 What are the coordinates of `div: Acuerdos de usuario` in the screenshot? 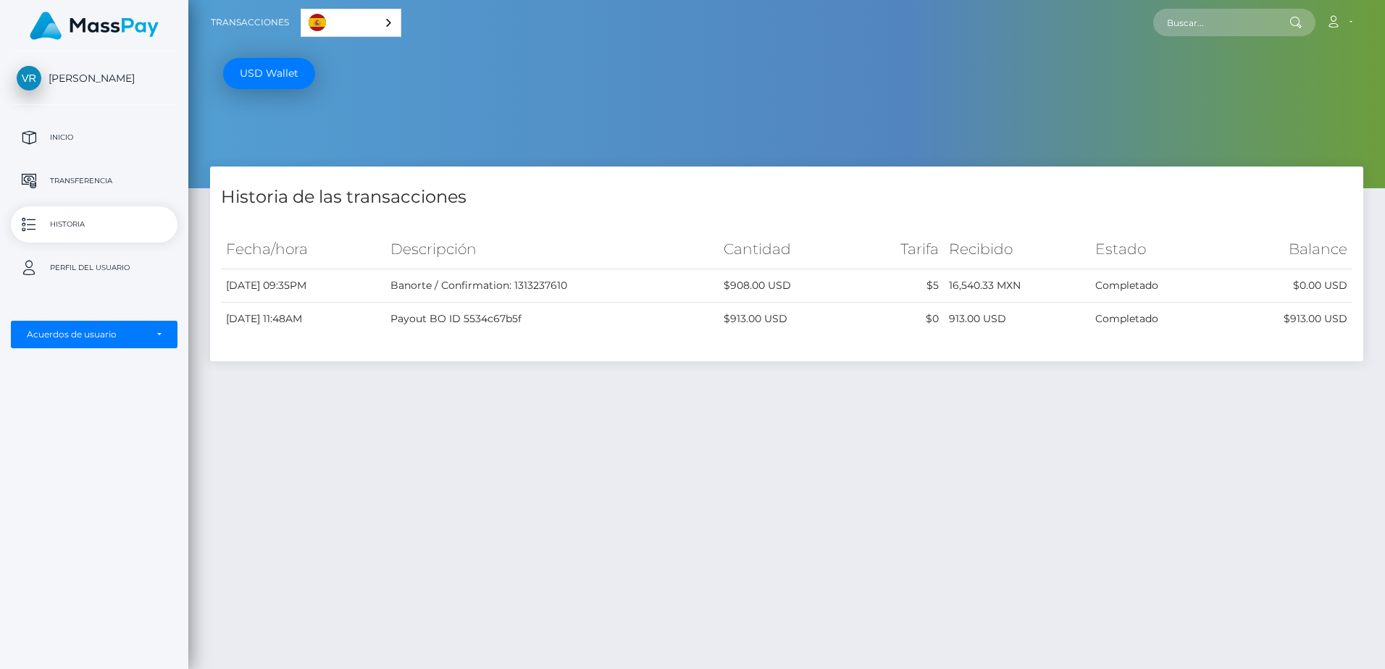 It's located at (86, 335).